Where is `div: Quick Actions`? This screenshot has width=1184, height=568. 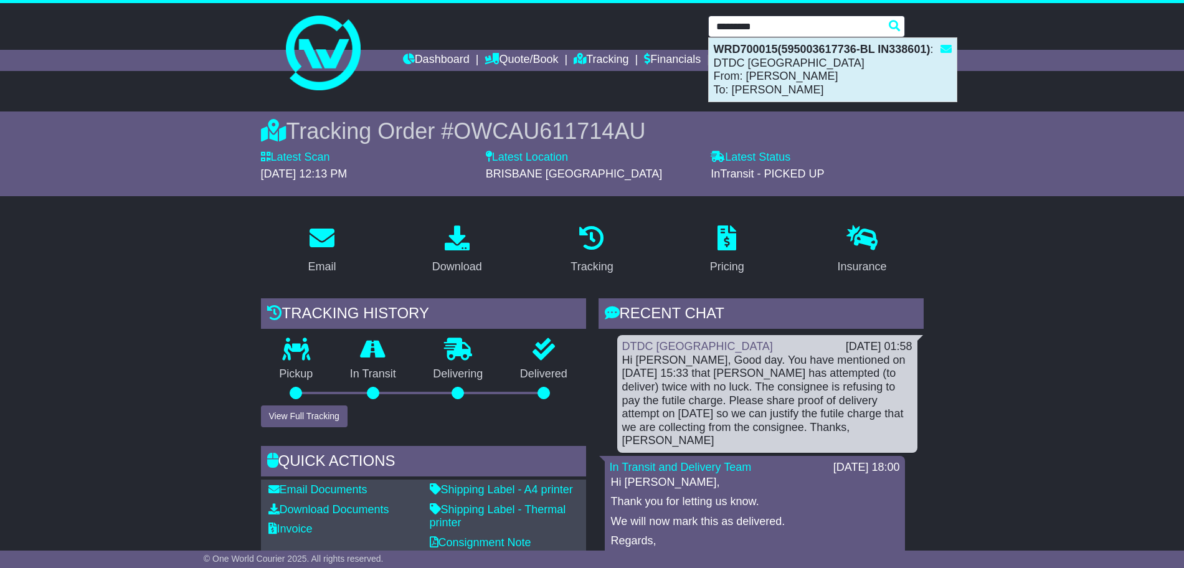 div: Quick Actions is located at coordinates (423, 463).